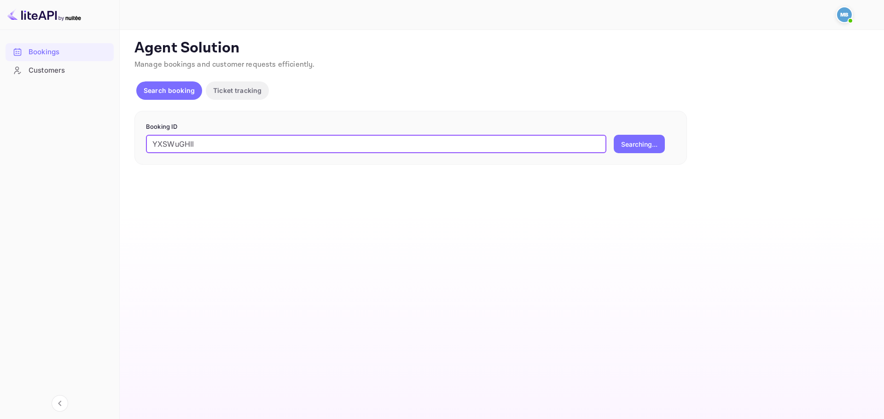  What do you see at coordinates (59, 70) in the screenshot?
I see `a: Customers` at bounding box center [59, 70].